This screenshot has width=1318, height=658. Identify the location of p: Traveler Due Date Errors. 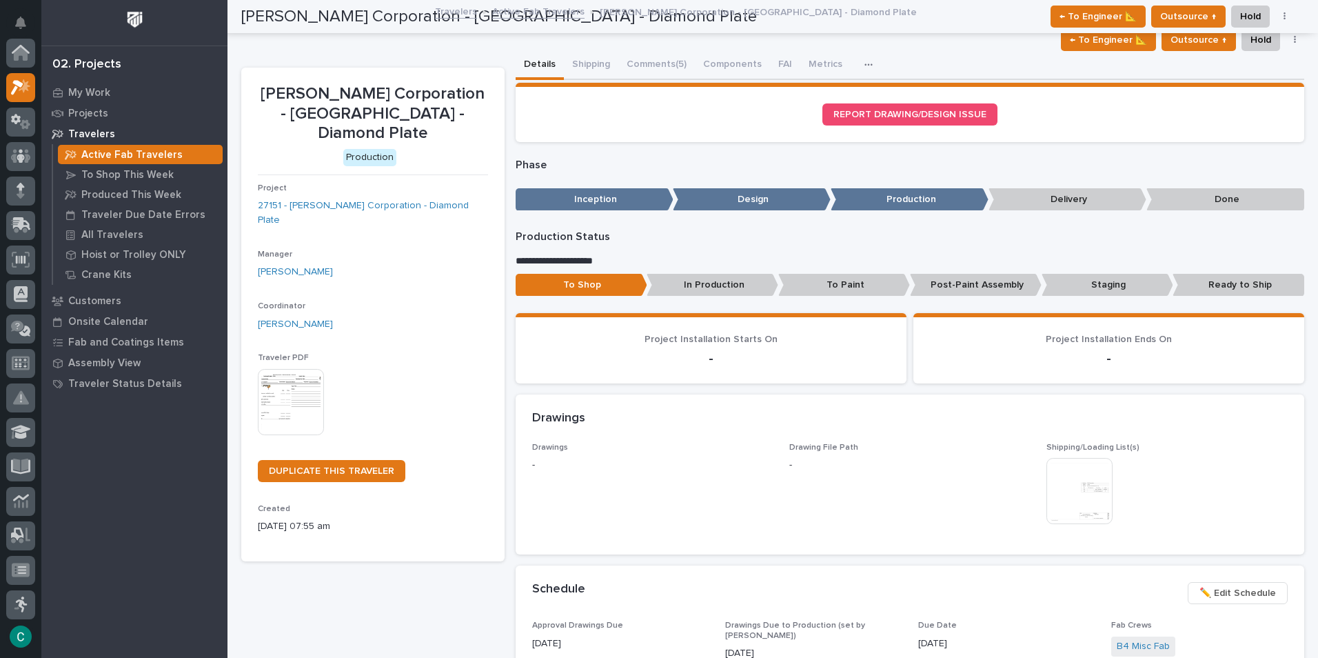
(143, 215).